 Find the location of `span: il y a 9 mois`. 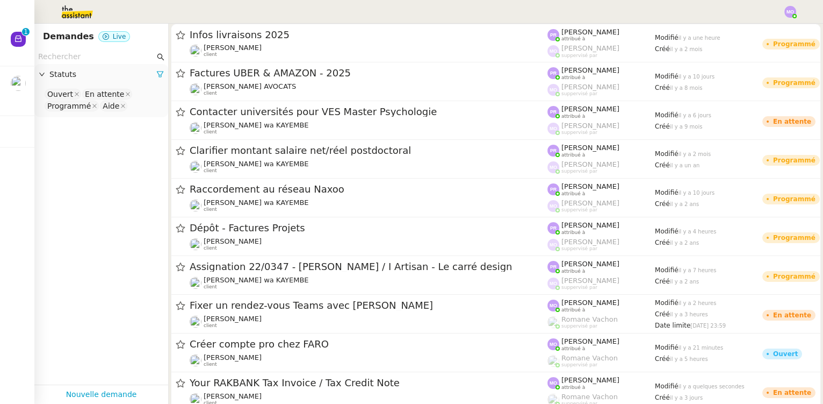

span: il y a 9 mois is located at coordinates (686, 126).